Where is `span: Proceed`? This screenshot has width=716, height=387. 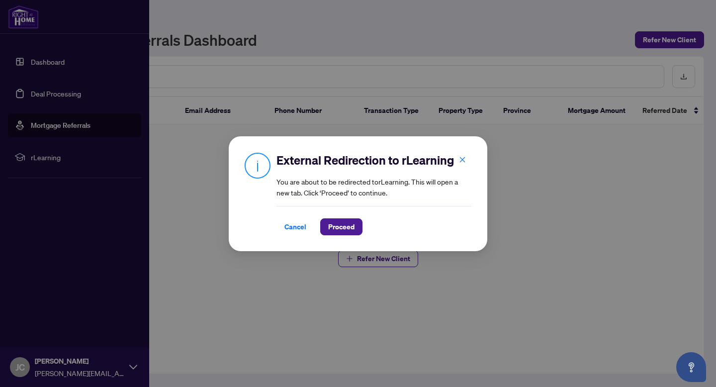 span: Proceed is located at coordinates (341, 227).